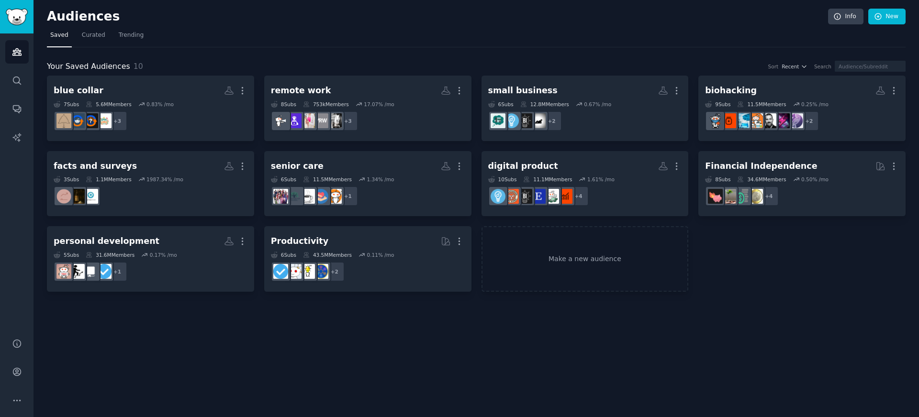  Describe the element at coordinates (150, 108) in the screenshot. I see `a: blue collar7Subs5.6MMembers0.83% /mo+3growagardentradehubhvacadviceHVACelectricians` at that location.